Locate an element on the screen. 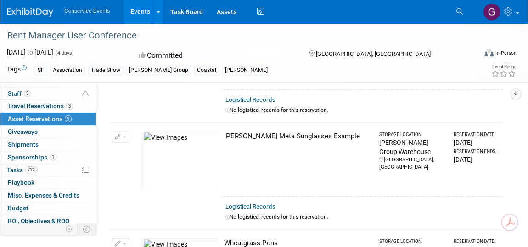  a: Asset Reservations9 is located at coordinates (48, 119).